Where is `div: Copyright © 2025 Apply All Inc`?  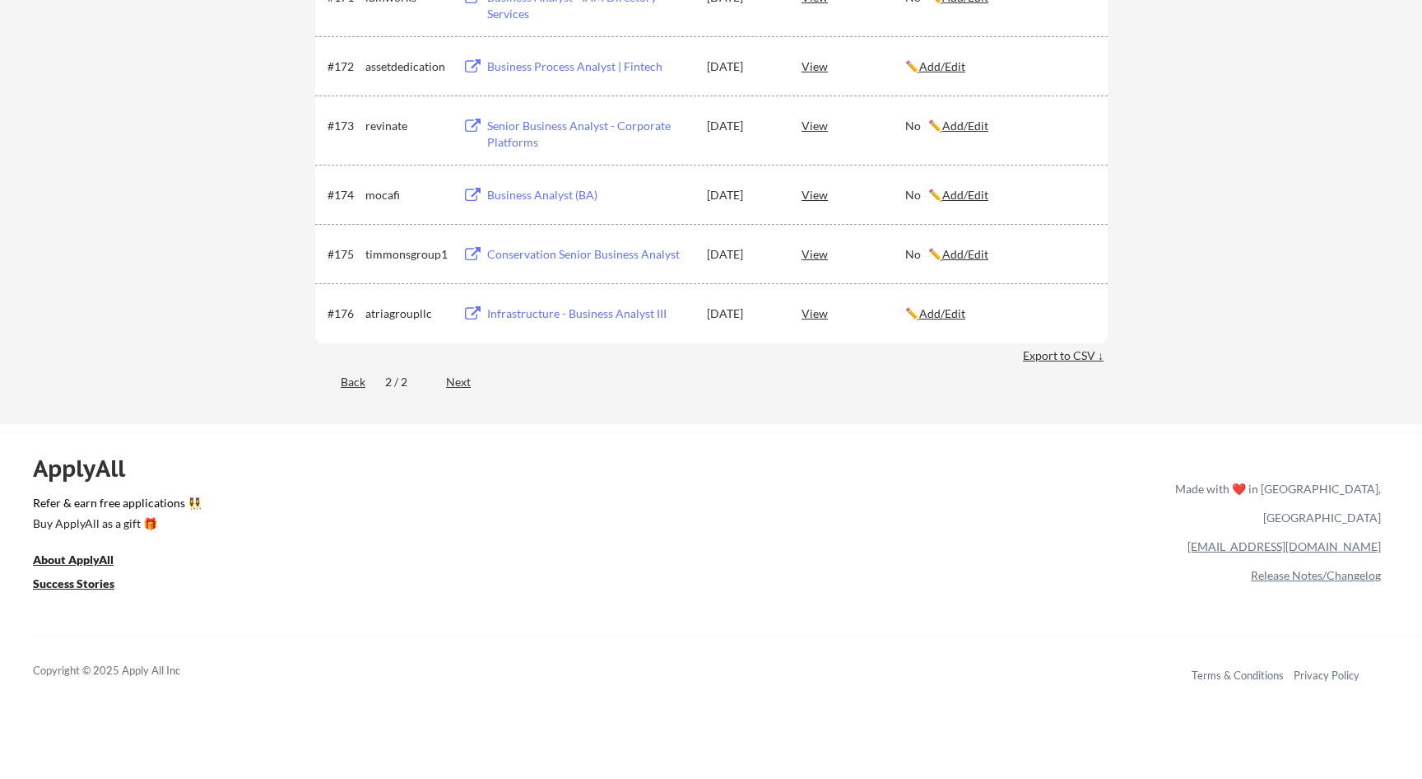 div: Copyright © 2025 Apply All Inc is located at coordinates (128, 671).